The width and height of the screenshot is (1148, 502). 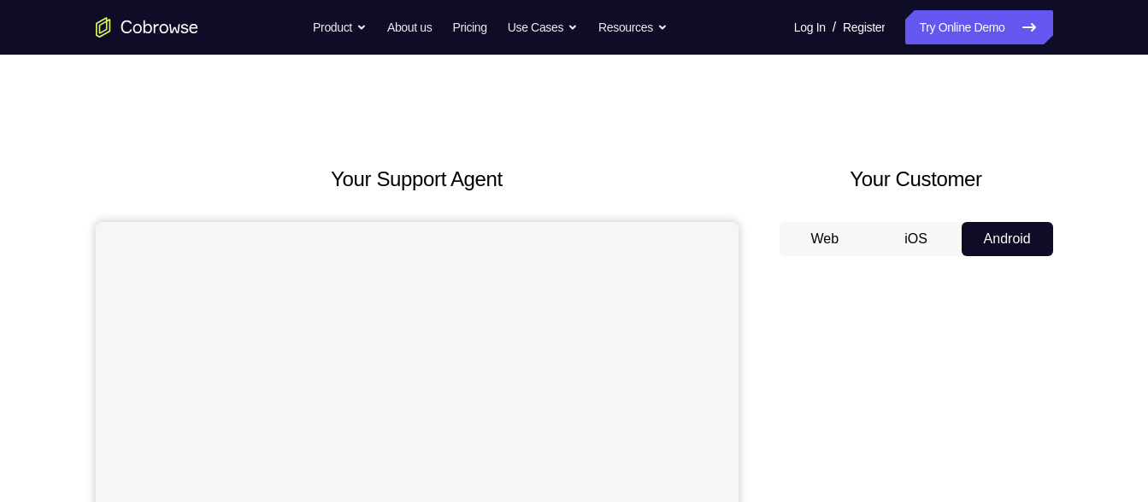 What do you see at coordinates (147, 27) in the screenshot?
I see `a: Go to the home page` at bounding box center [147, 27].